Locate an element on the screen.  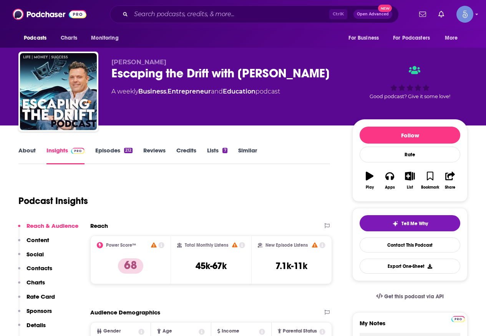
button: Rate Card is located at coordinates (37, 300).